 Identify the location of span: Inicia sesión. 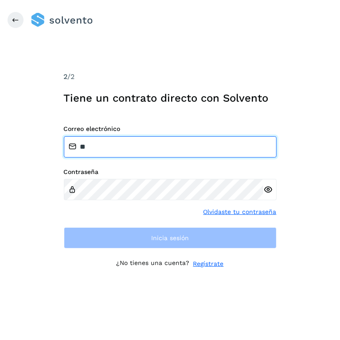
(170, 238).